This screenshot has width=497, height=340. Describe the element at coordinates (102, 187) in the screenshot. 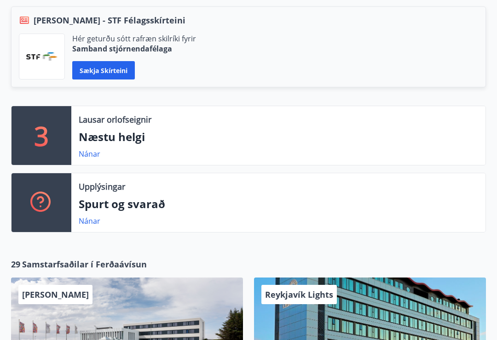

I see `p: Upplýsingar` at that location.